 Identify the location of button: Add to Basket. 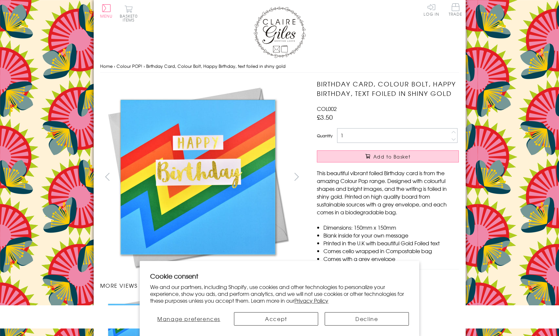
(388, 156).